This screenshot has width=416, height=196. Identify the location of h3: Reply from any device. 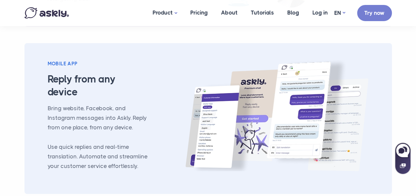
(98, 86).